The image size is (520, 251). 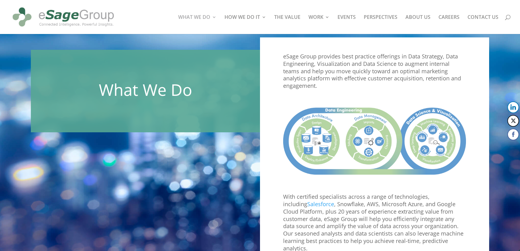 What do you see at coordinates (380, 24) in the screenshot?
I see `a: PERSPECTIVES` at bounding box center [380, 24].